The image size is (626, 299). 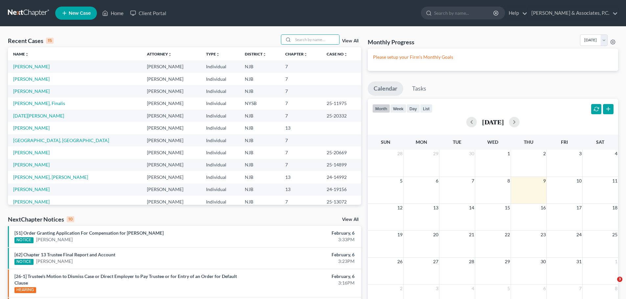 What do you see at coordinates (471, 235) in the screenshot?
I see `span: 21` at bounding box center [471, 235].